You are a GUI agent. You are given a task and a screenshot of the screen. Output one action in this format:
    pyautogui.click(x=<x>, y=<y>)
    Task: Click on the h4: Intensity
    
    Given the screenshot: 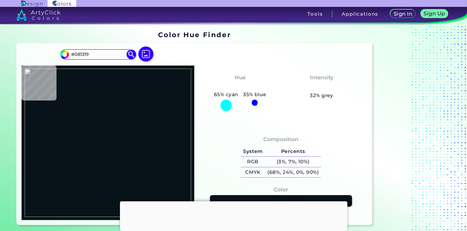 What is the action you would take?
    pyautogui.click(x=322, y=77)
    